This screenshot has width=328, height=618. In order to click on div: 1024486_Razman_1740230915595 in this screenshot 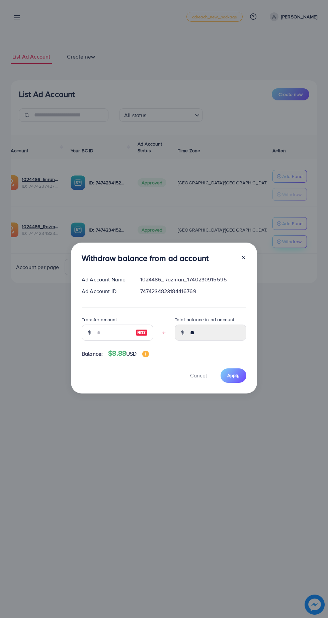, I will do `click(193, 279)`.